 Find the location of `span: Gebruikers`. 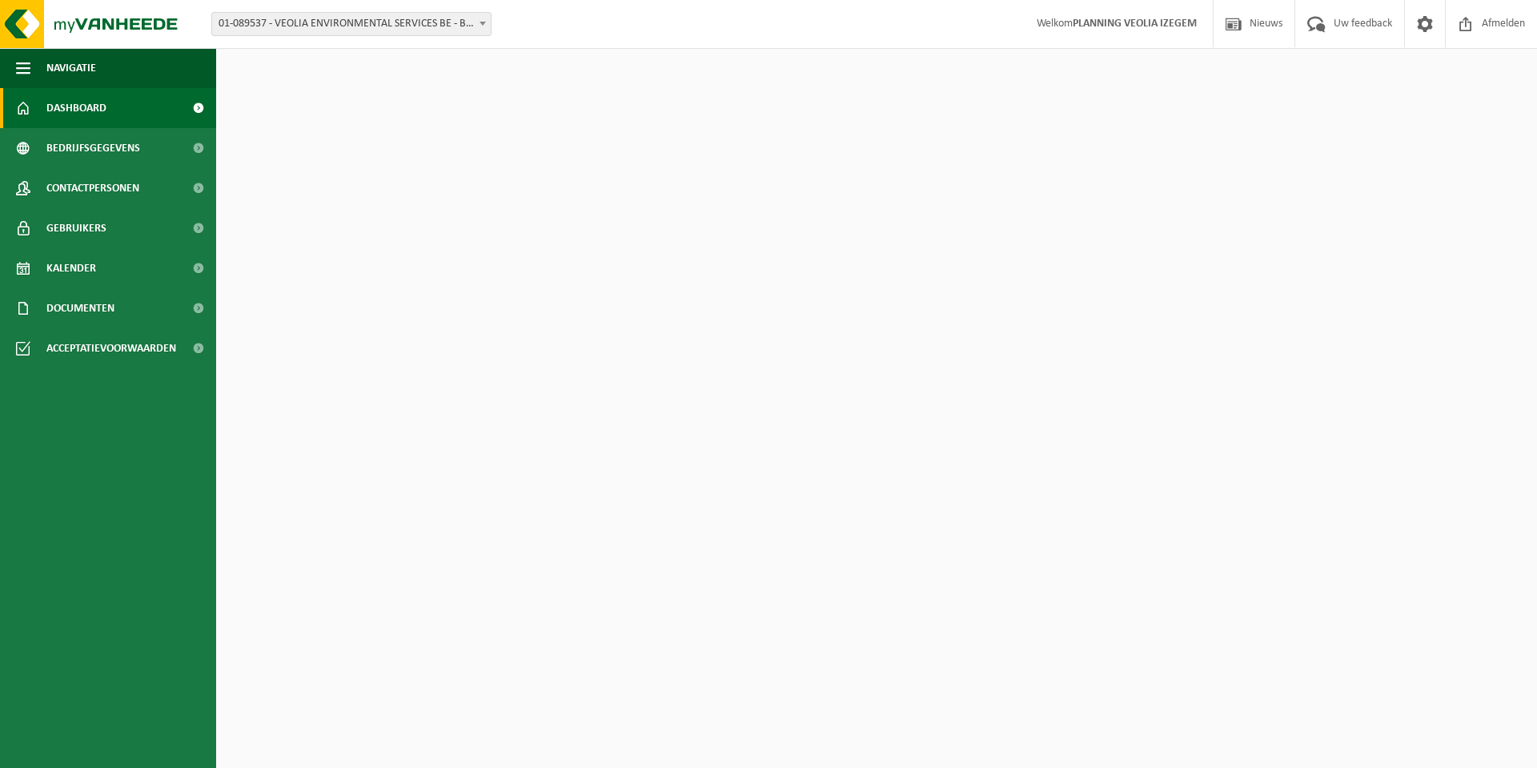

span: Gebruikers is located at coordinates (76, 228).